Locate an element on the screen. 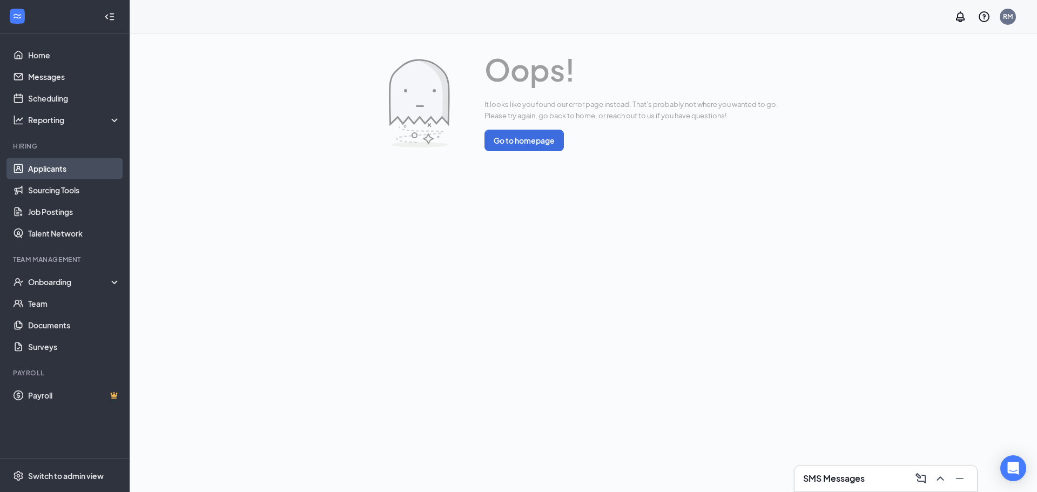 This screenshot has height=492, width=1037. svg: Notifications is located at coordinates (960, 17).